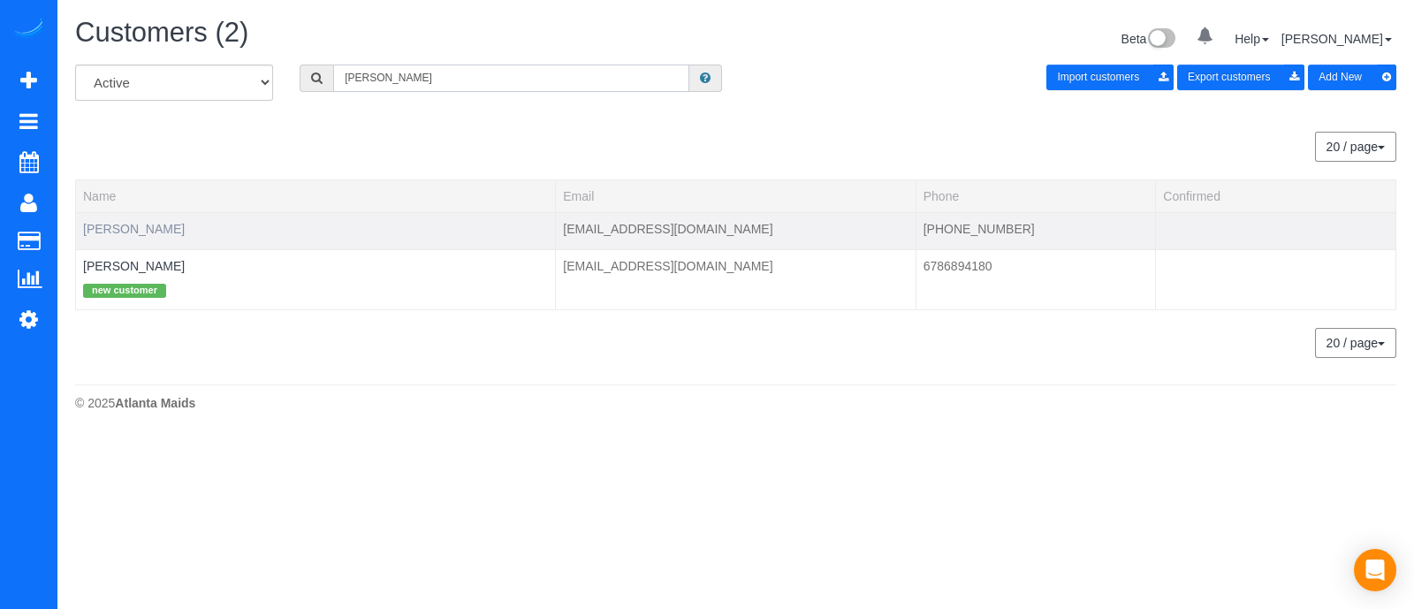 The width and height of the screenshot is (1414, 609). I want to click on th: Email, so click(735, 195).